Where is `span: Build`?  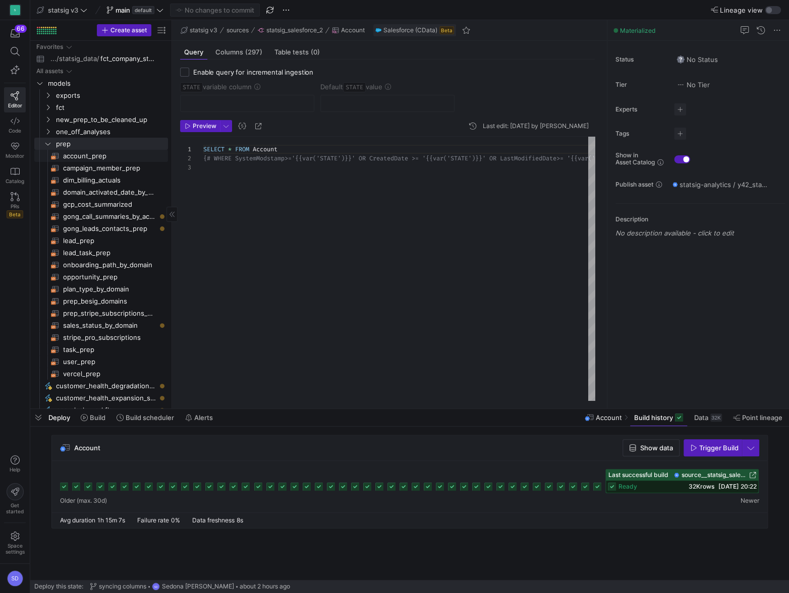 span: Build is located at coordinates (97, 418).